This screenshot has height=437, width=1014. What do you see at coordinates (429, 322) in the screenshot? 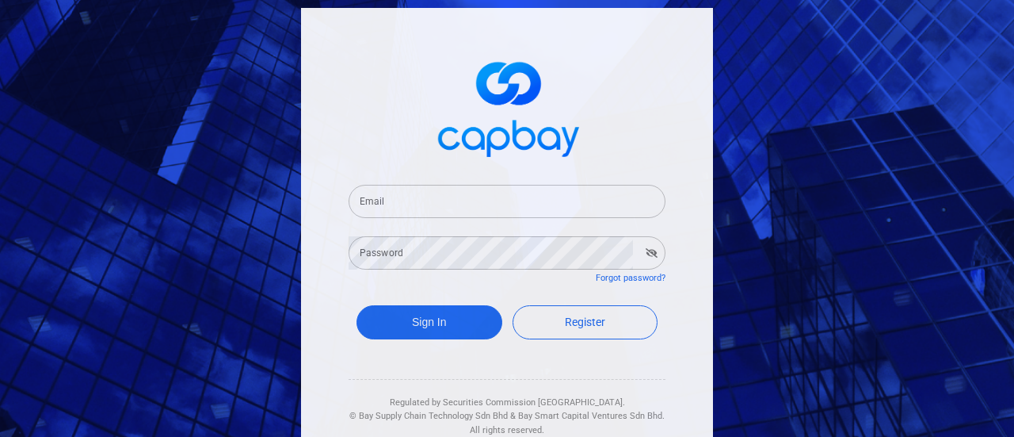
I see `button: Sign In` at bounding box center [429, 322].